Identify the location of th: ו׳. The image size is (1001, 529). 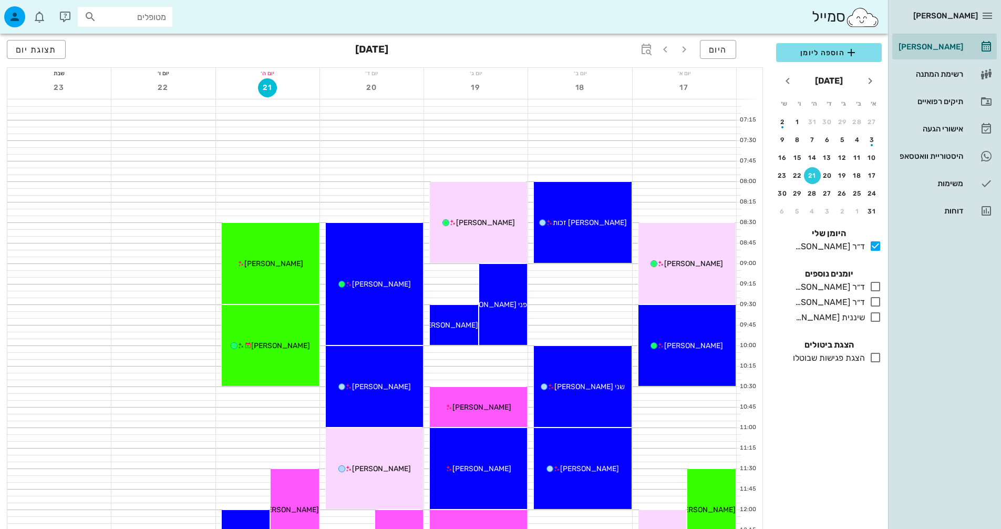
(799, 104).